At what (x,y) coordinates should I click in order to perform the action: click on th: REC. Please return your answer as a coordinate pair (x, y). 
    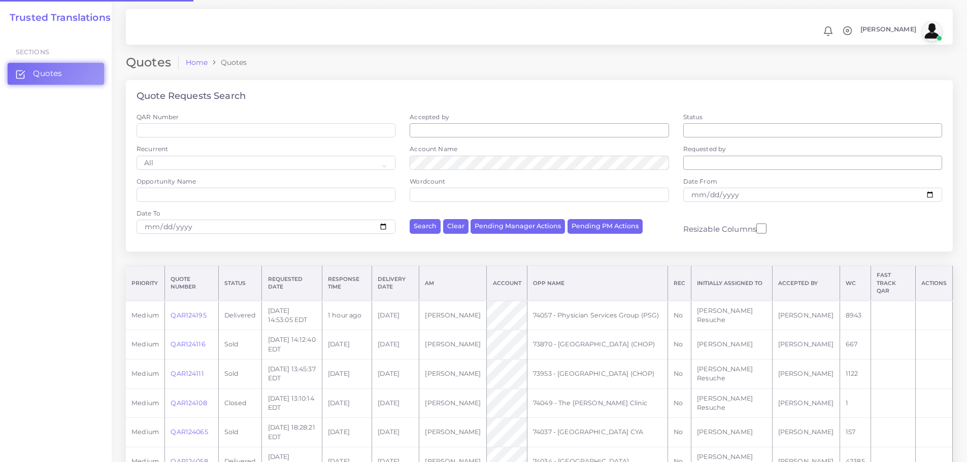
    Looking at the image, I should click on (679, 284).